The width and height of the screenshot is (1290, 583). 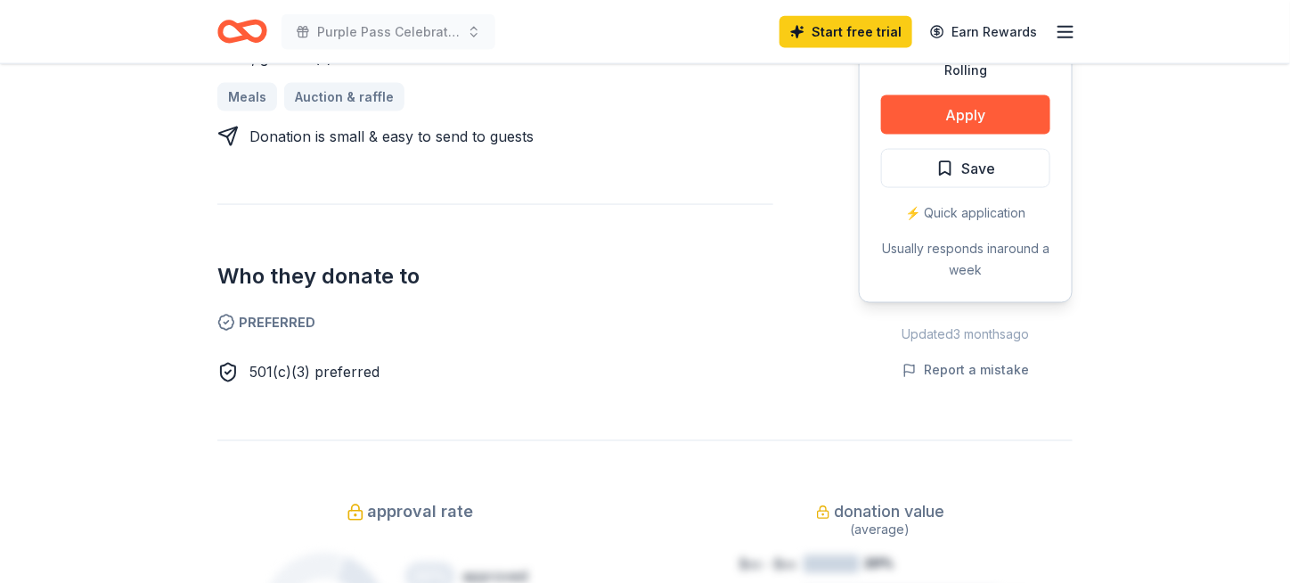 What do you see at coordinates (420, 512) in the screenshot?
I see `span: approval rate` at bounding box center [420, 512].